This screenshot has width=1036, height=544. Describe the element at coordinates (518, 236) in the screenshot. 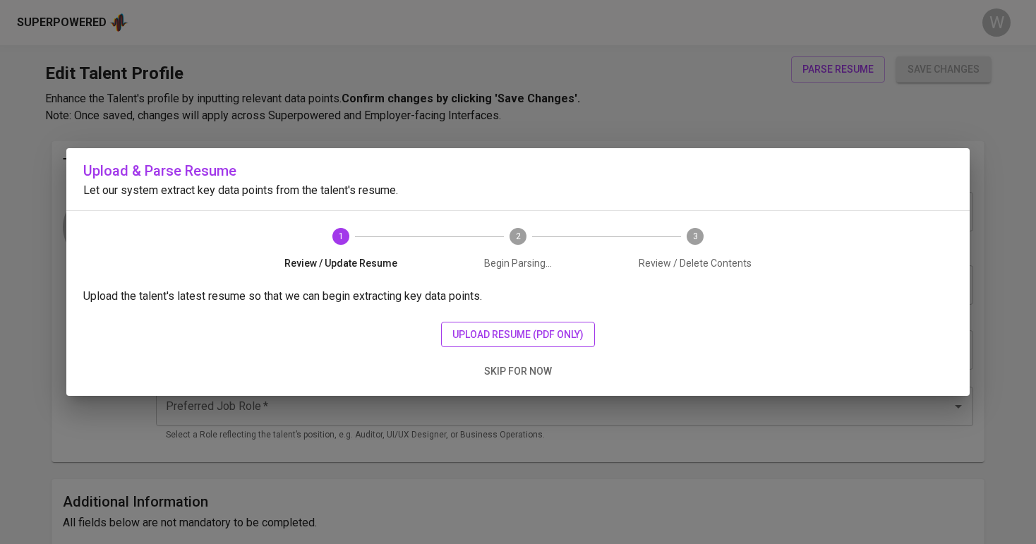

I see `text: 2` at that location.